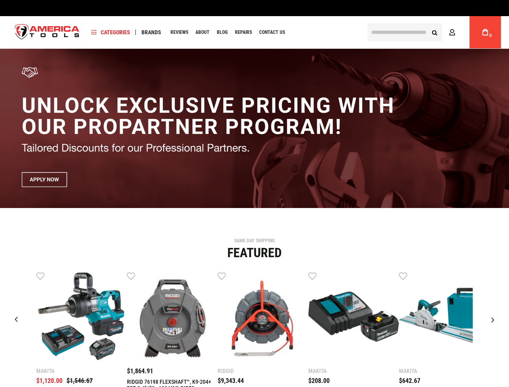 This screenshot has width=509, height=387. What do you see at coordinates (254, 253) in the screenshot?
I see `div: Featured` at bounding box center [254, 253].